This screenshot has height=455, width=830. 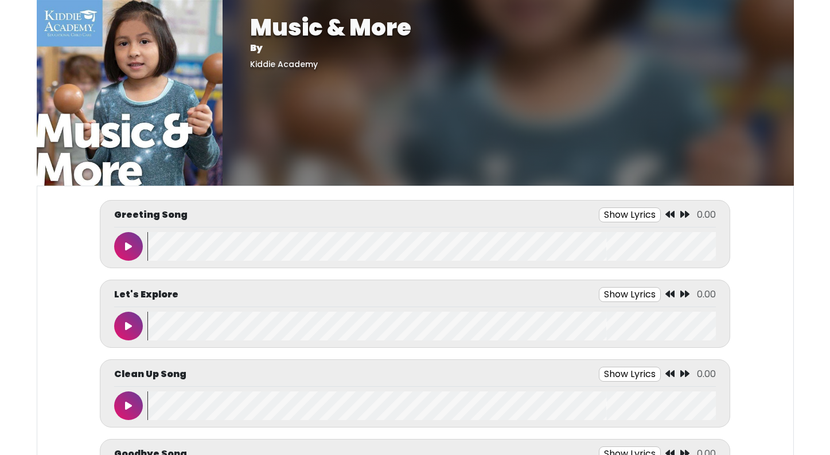 What do you see at coordinates (508, 48) in the screenshot?
I see `p: By` at bounding box center [508, 48].